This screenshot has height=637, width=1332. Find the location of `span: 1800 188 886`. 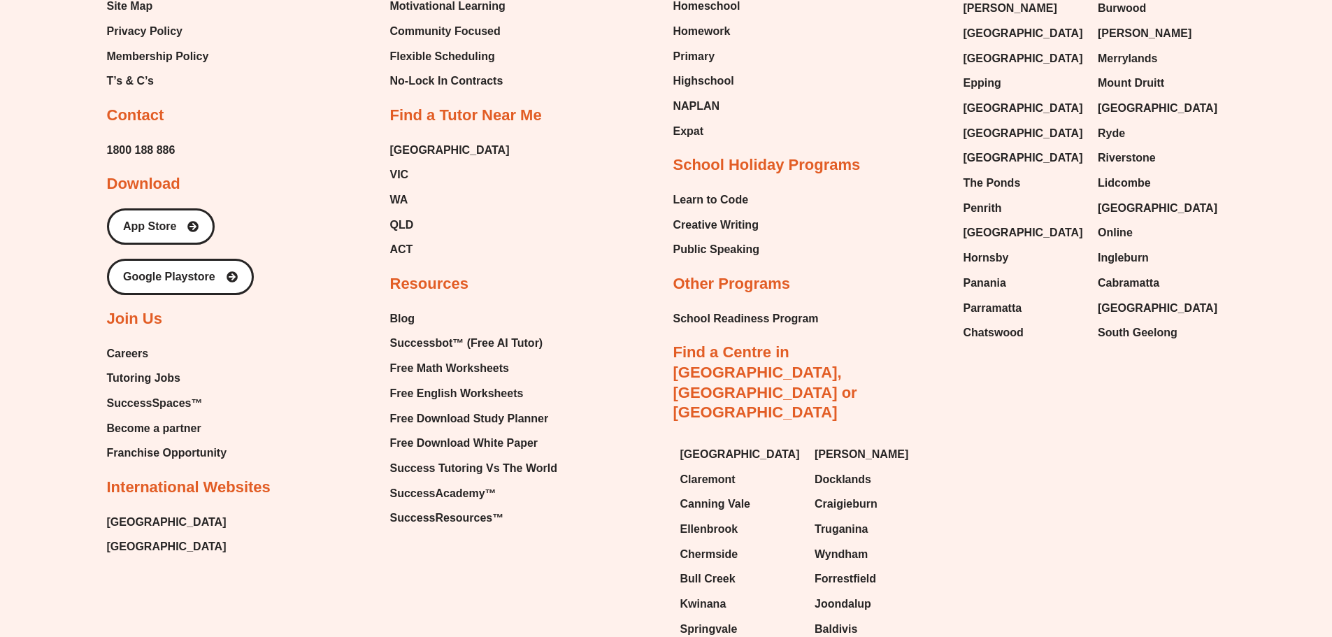

span: 1800 188 886 is located at coordinates (141, 150).